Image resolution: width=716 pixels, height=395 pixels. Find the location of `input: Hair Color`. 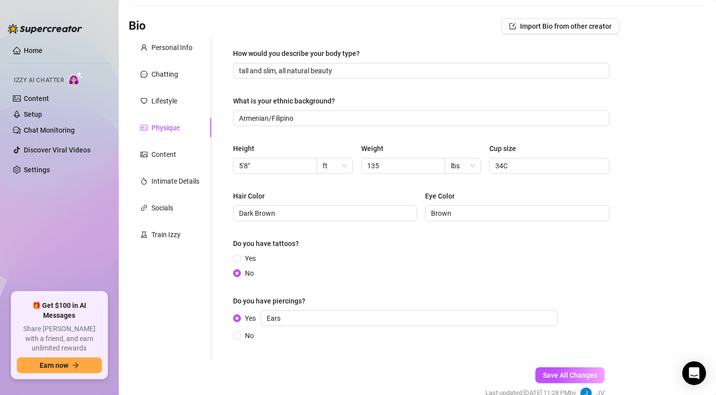

input: Hair Color is located at coordinates (324, 213).